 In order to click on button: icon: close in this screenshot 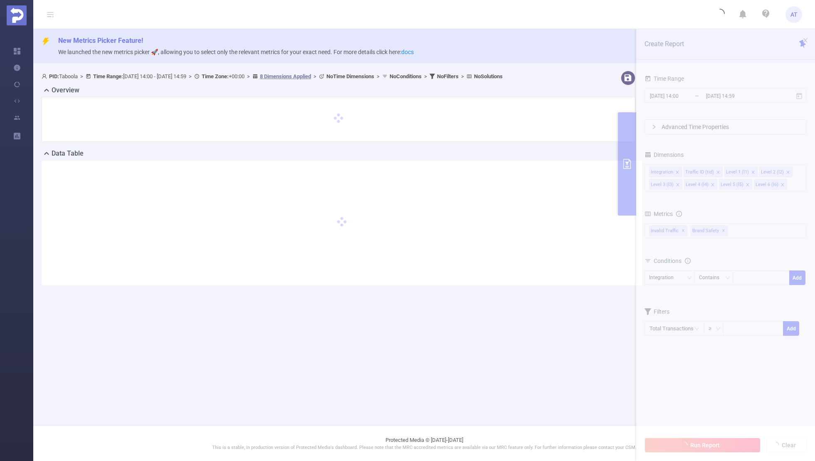, I will do `click(805, 40)`.